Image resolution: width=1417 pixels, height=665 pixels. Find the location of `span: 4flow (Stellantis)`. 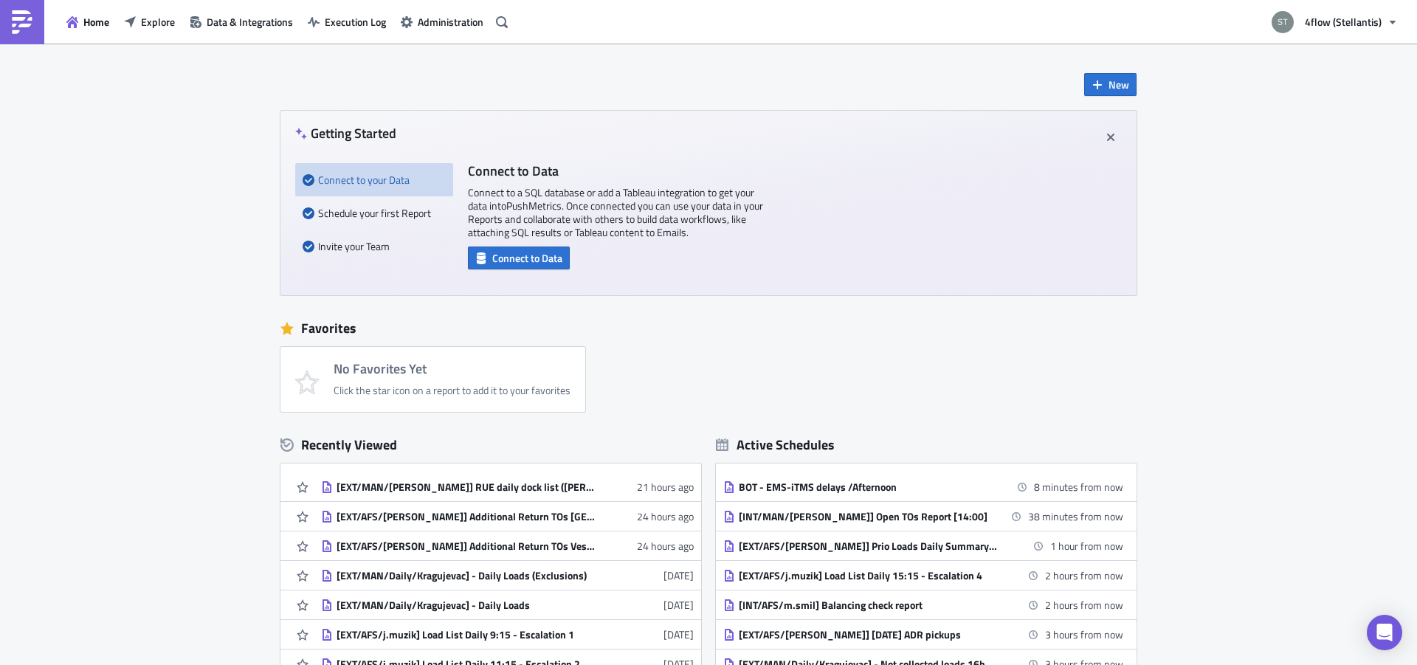

span: 4flow (Stellantis) is located at coordinates (1343, 21).